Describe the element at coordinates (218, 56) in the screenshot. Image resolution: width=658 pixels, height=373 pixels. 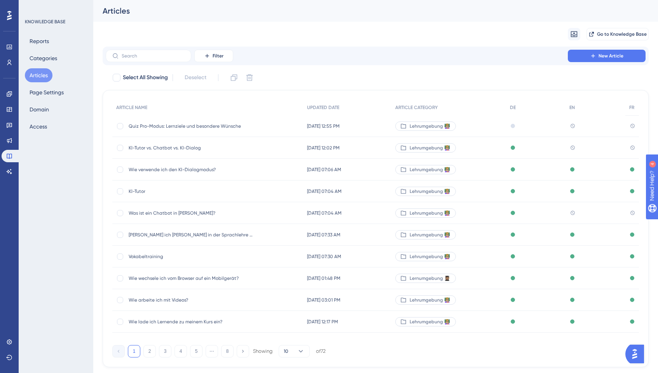
I see `span: Filter` at that location.